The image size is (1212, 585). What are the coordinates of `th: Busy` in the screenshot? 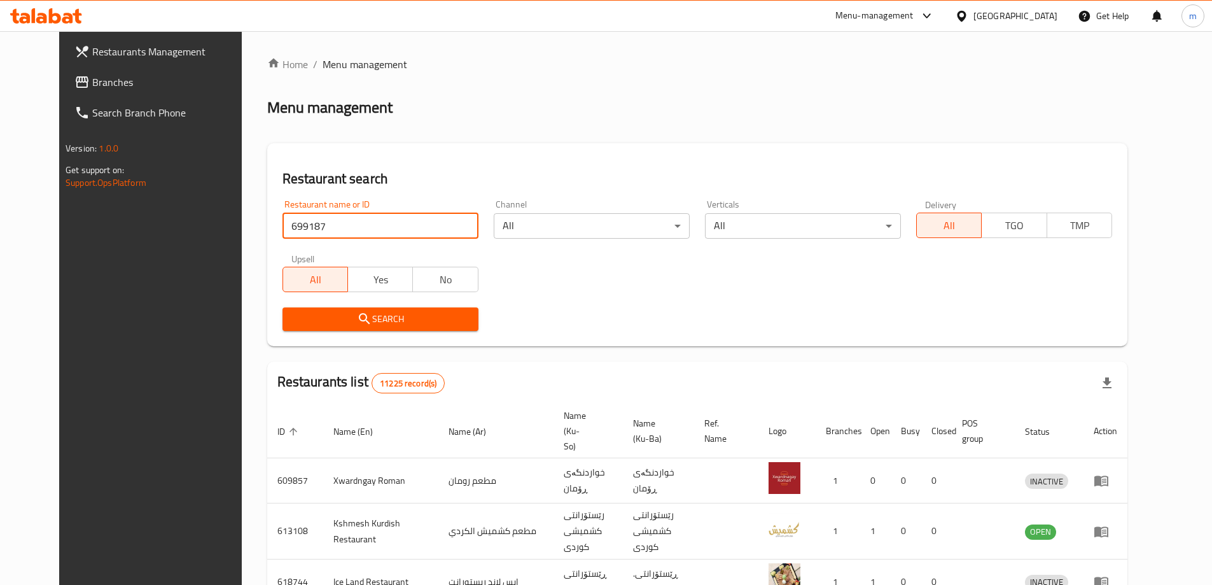 It's located at (906, 431).